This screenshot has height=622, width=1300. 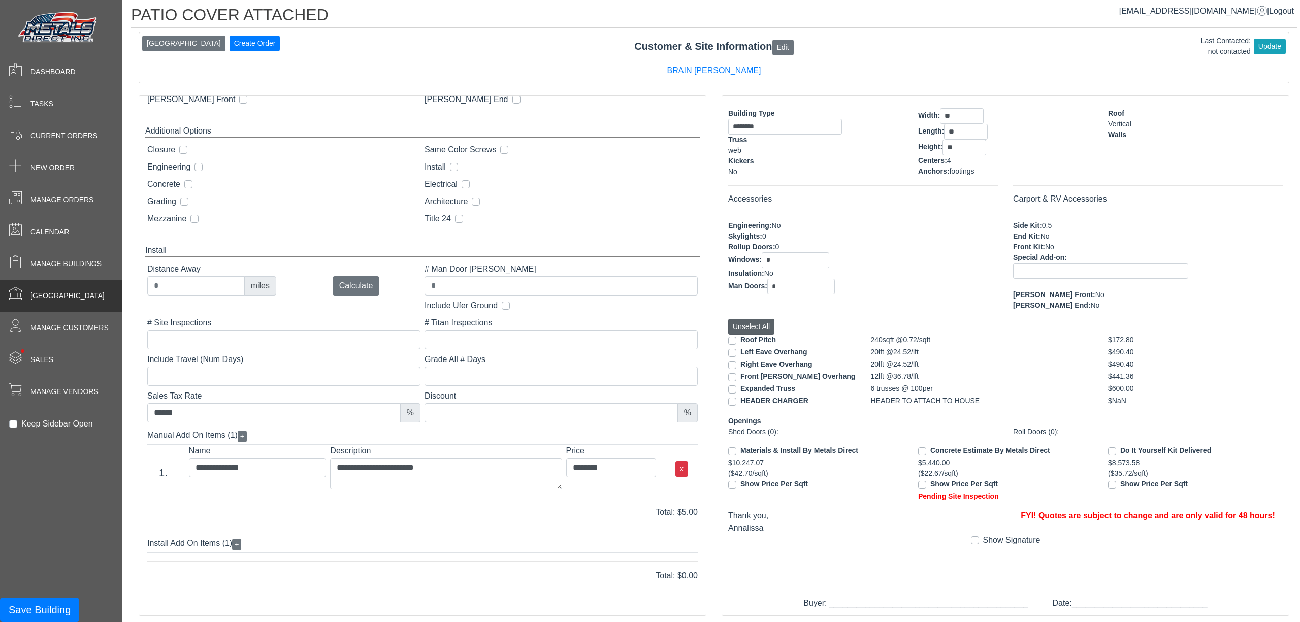 I want to click on span: Logout, so click(x=1281, y=11).